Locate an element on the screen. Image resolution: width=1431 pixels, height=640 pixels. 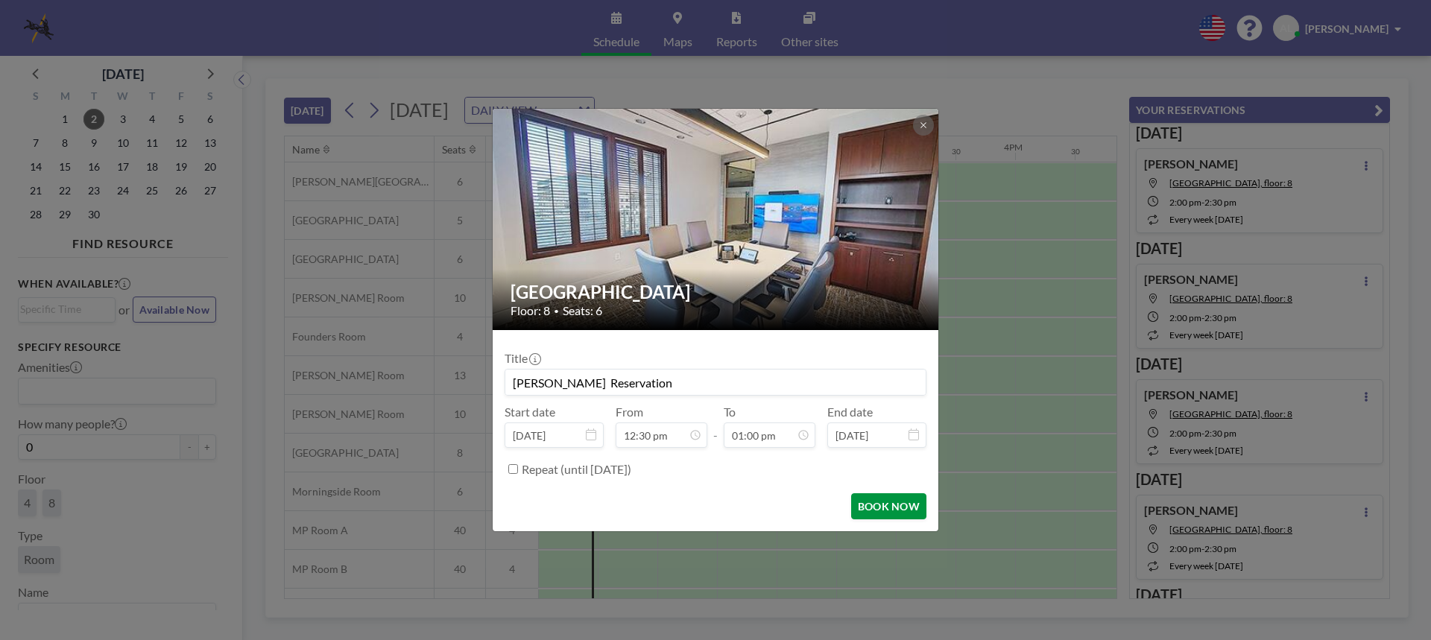
button: BOOK NOW is located at coordinates (888, 506).